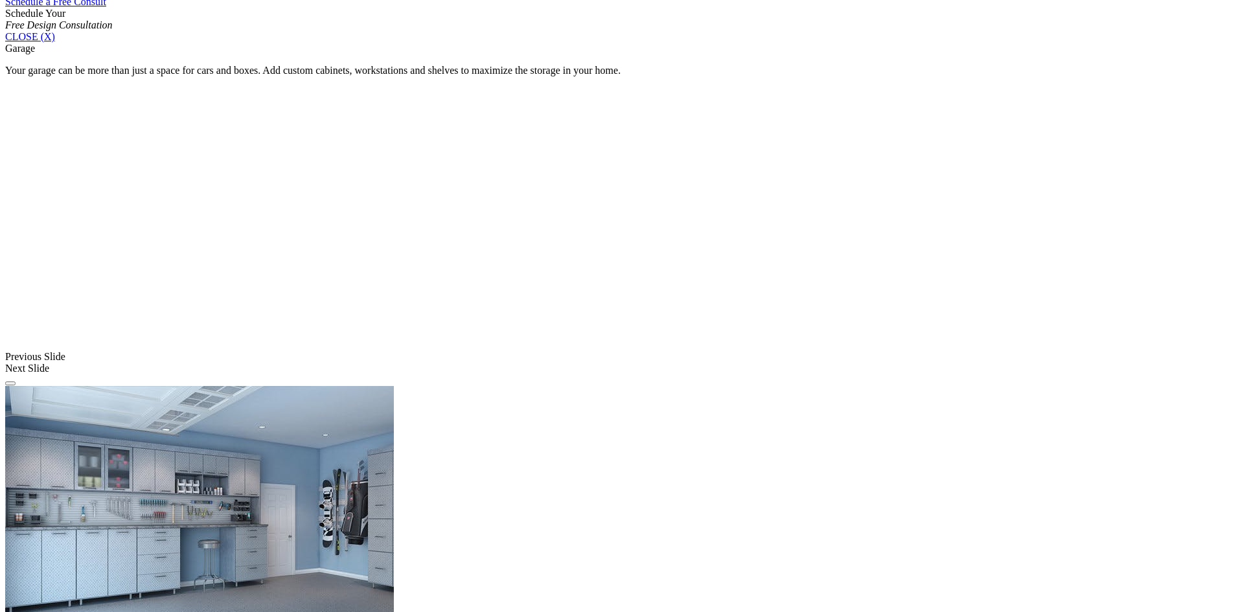 Image resolution: width=1234 pixels, height=612 pixels. What do you see at coordinates (30, 36) in the screenshot?
I see `a: CLOSE (X)` at bounding box center [30, 36].